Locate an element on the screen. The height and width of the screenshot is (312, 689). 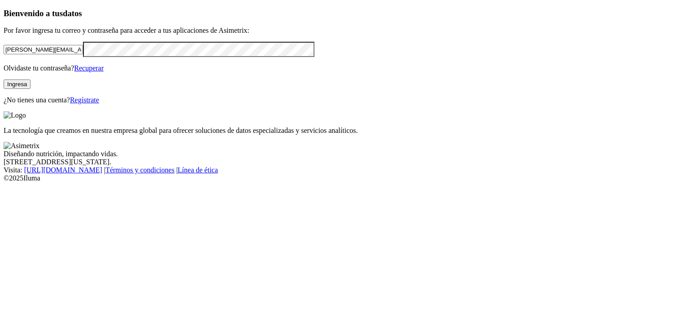
div: © 2025 Iluma is located at coordinates (344, 178).